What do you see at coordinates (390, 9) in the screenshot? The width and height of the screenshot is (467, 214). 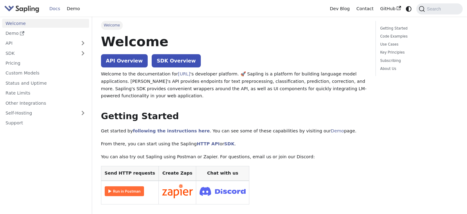 I see `a: GitHub` at bounding box center [390, 9].